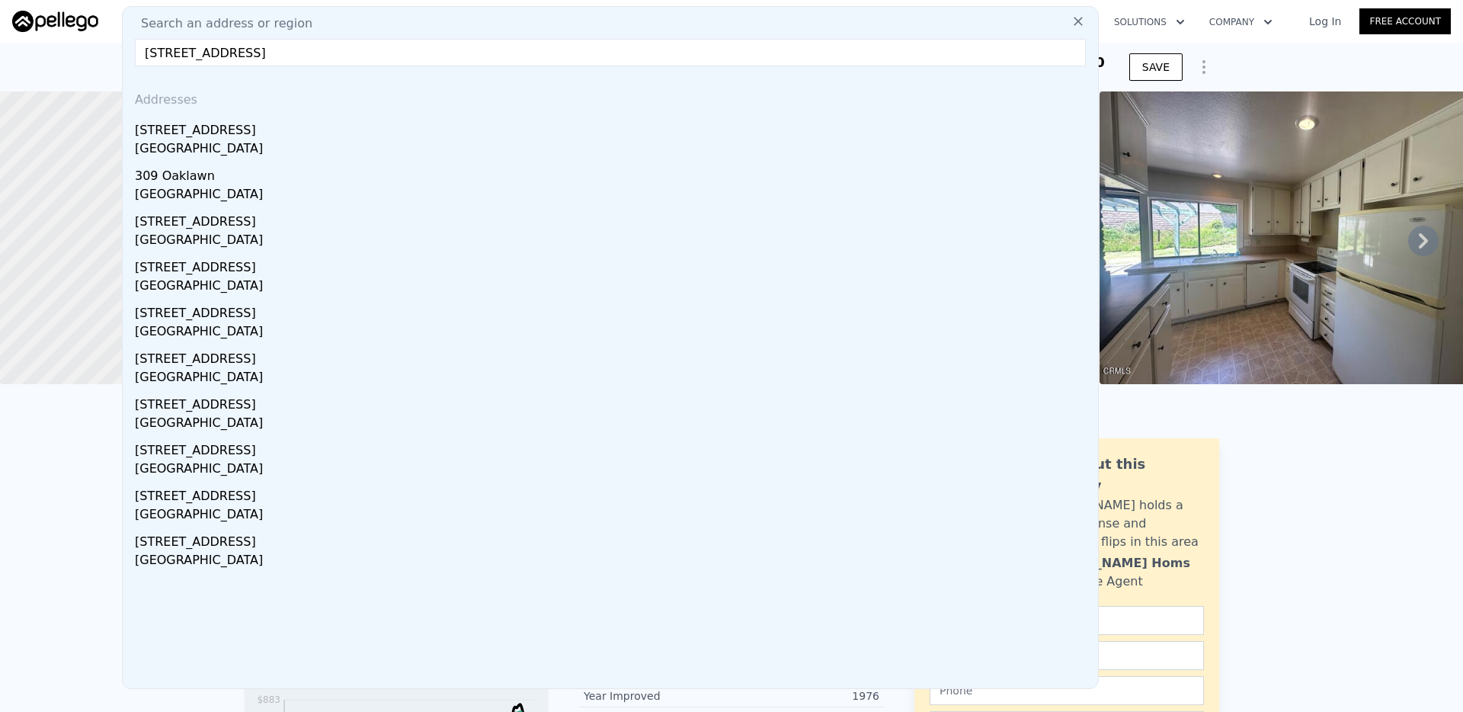 The width and height of the screenshot is (1463, 712). What do you see at coordinates (1119, 475) in the screenshot?
I see `div: Ask about this property` at bounding box center [1119, 475].